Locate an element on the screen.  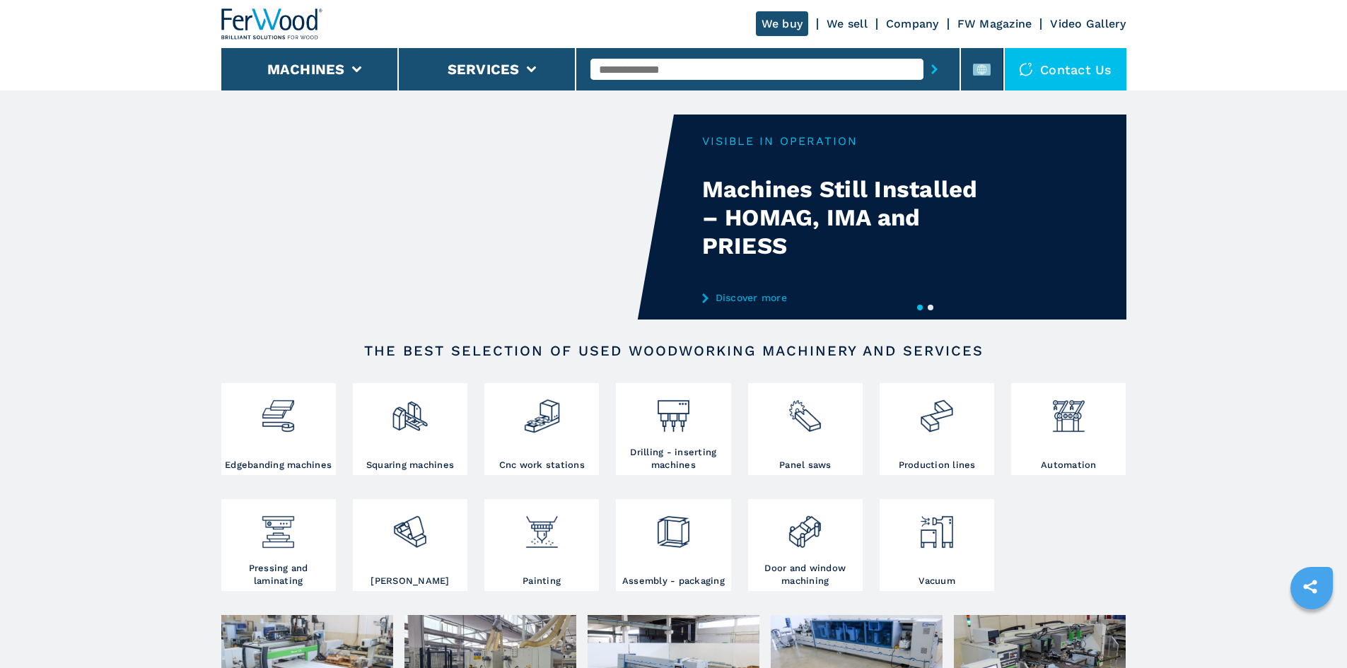
button: Services is located at coordinates (484, 69).